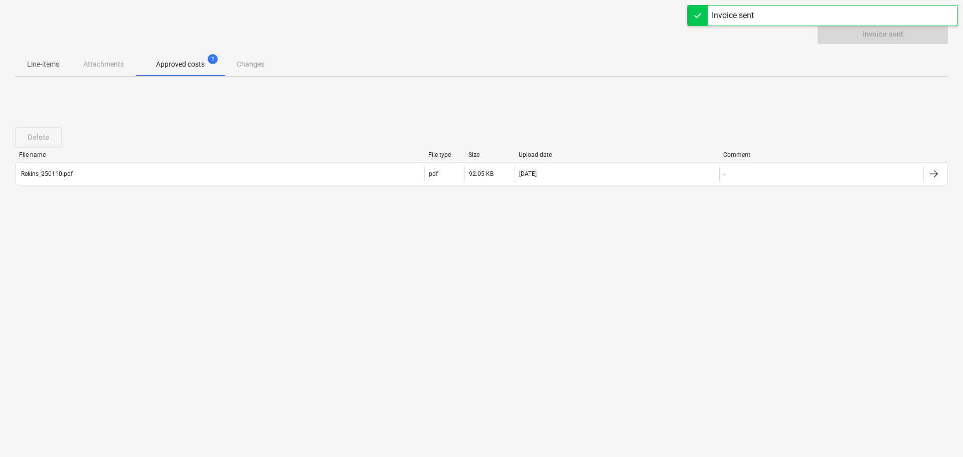 The width and height of the screenshot is (963, 457). I want to click on p: Approved costs, so click(180, 64).